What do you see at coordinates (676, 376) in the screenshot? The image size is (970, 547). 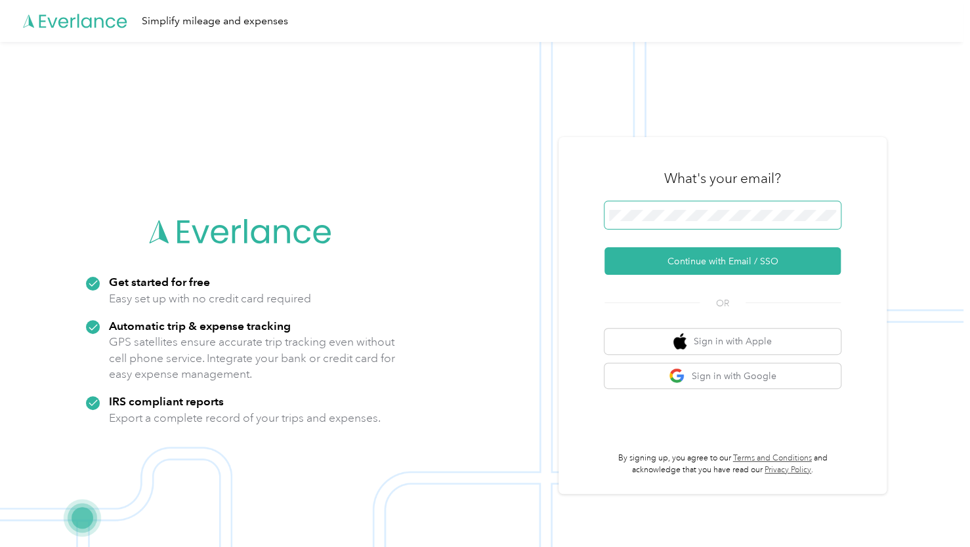 I see `img: google logo` at bounding box center [676, 376].